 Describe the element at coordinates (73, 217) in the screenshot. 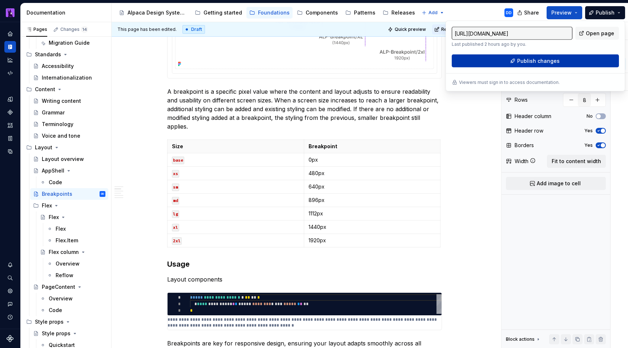

I see `a: Flex` at that location.